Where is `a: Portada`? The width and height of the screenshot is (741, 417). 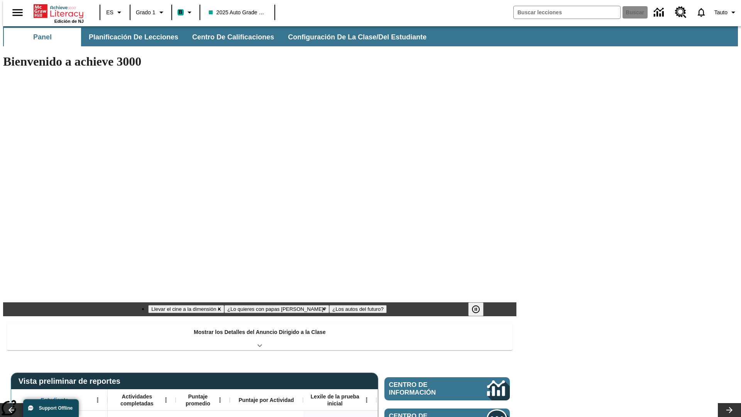 a: Portada is located at coordinates (59, 11).